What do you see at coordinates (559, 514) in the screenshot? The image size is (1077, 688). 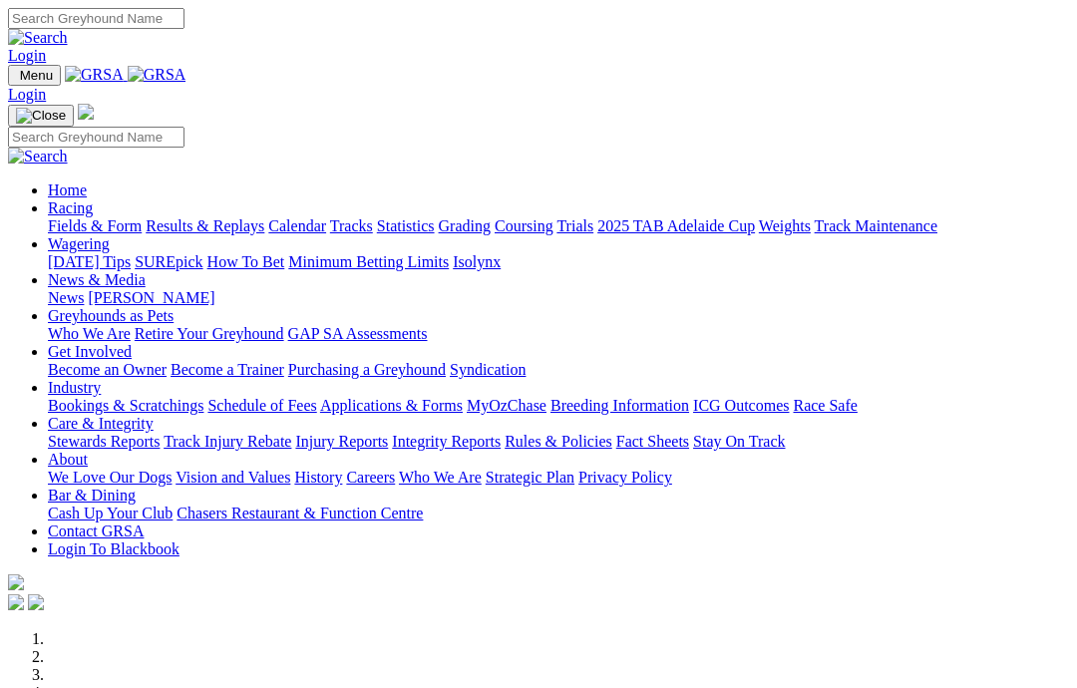 I see `div: Bar & Dining` at bounding box center [559, 514].